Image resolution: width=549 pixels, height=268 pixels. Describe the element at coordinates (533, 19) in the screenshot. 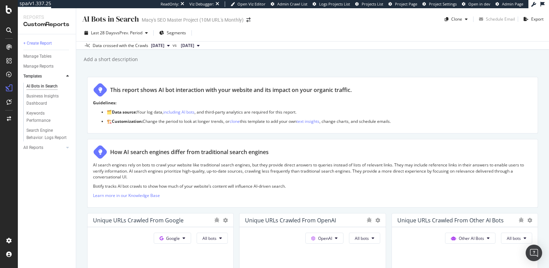

I see `button: Export` at that location.